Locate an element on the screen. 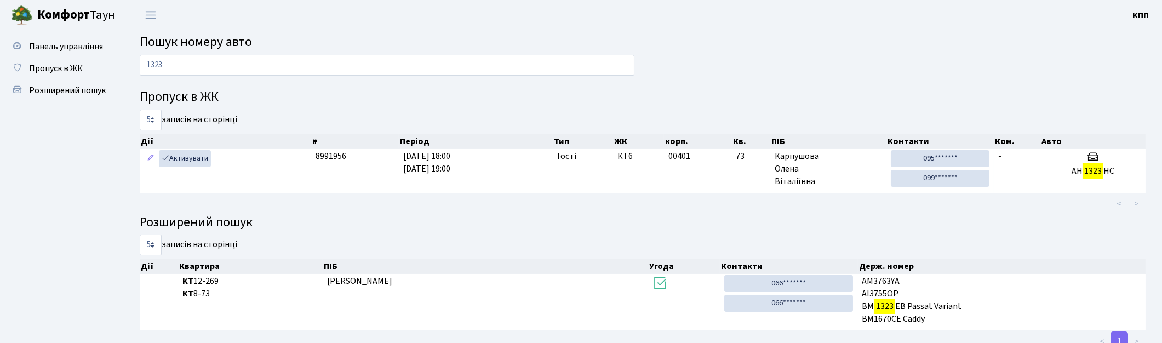  b: КПП is located at coordinates (1140, 15).